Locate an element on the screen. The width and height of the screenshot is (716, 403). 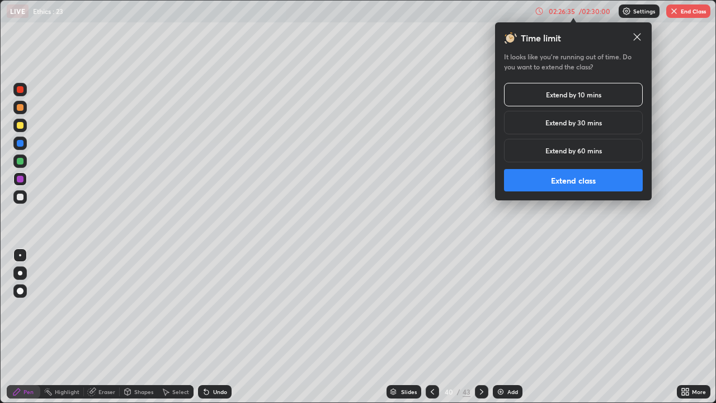
p: Settings is located at coordinates (644, 11).